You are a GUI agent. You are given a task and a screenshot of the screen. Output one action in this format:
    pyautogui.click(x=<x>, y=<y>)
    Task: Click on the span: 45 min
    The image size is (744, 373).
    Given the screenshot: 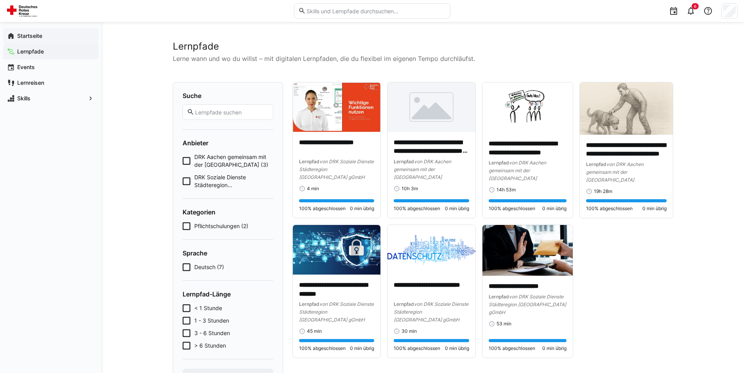 What is the action you would take?
    pyautogui.click(x=314, y=331)
    